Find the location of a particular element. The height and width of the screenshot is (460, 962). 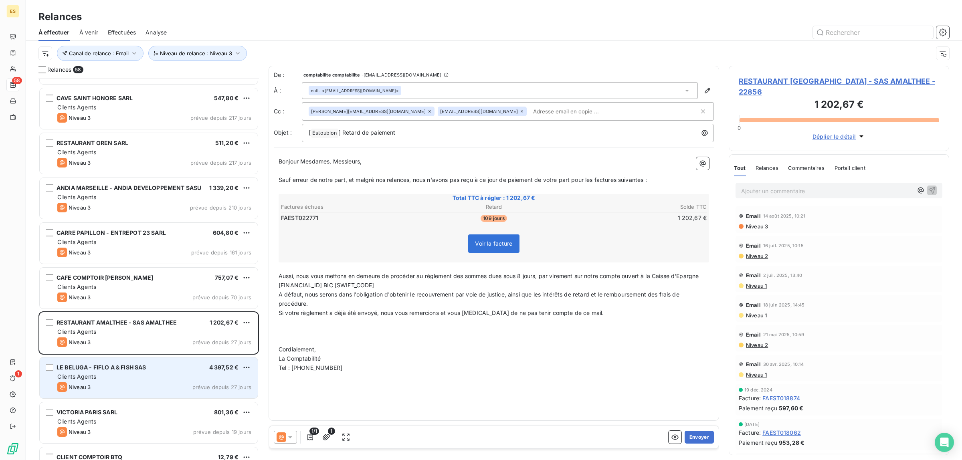

span: Total TTC à régler : 1 202,67 € is located at coordinates (494, 198).